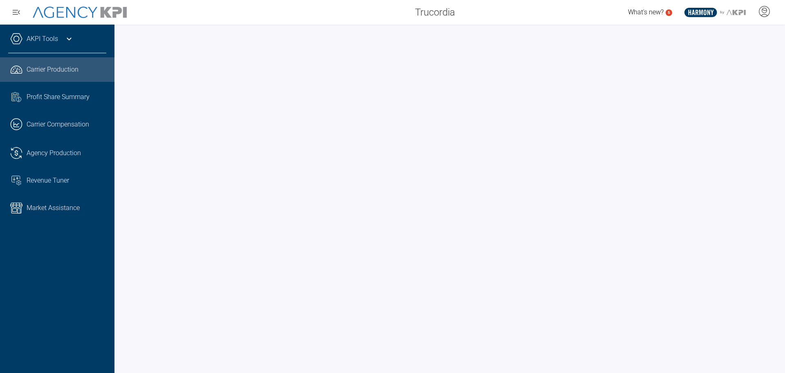 This screenshot has width=785, height=373. I want to click on span: What's new?, so click(646, 12).